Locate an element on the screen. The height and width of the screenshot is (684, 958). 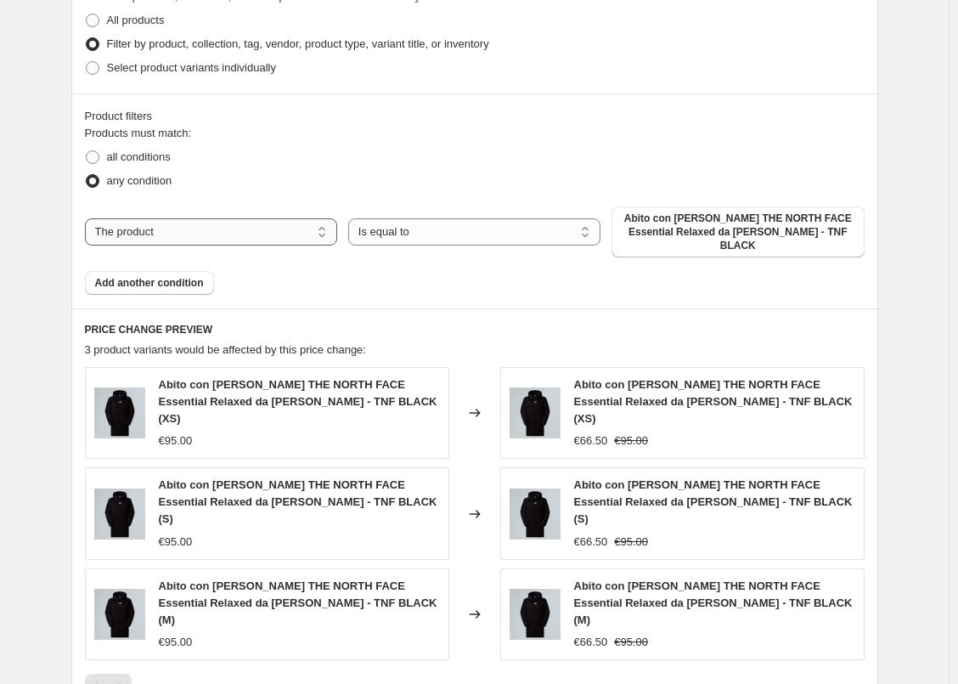
span: All products is located at coordinates (136, 20).